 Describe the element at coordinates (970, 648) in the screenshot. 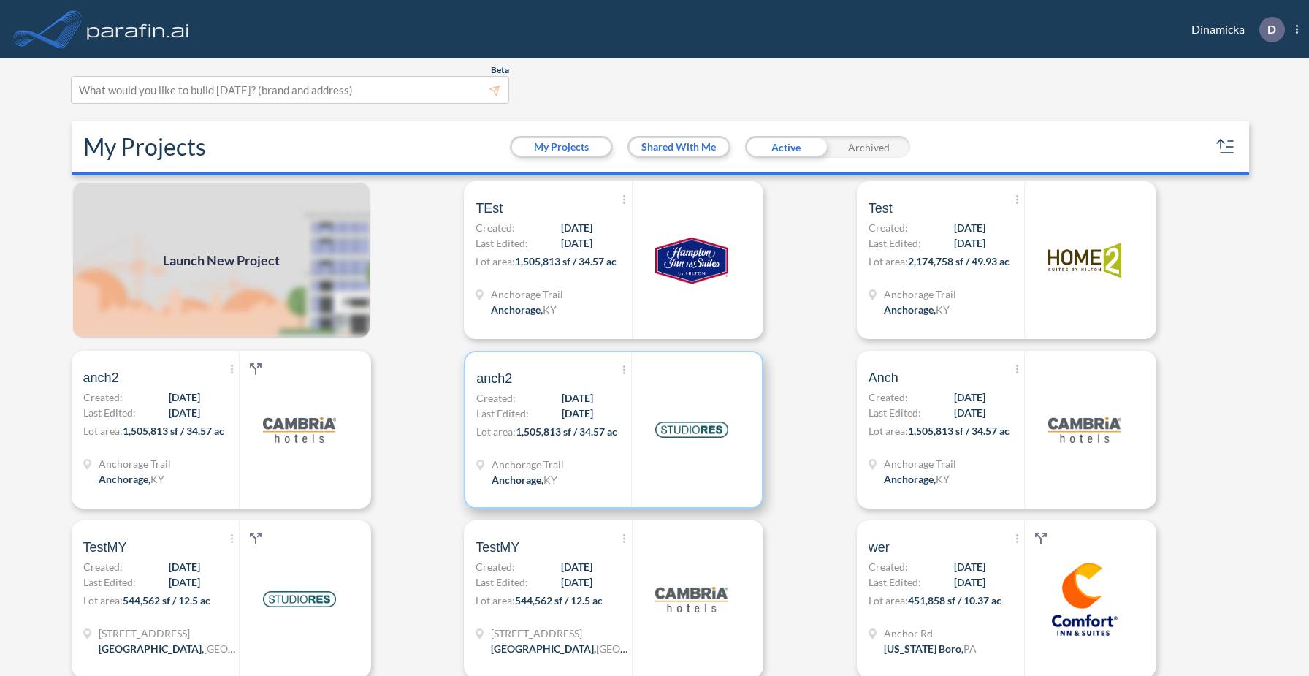

I see `span: PA` at that location.